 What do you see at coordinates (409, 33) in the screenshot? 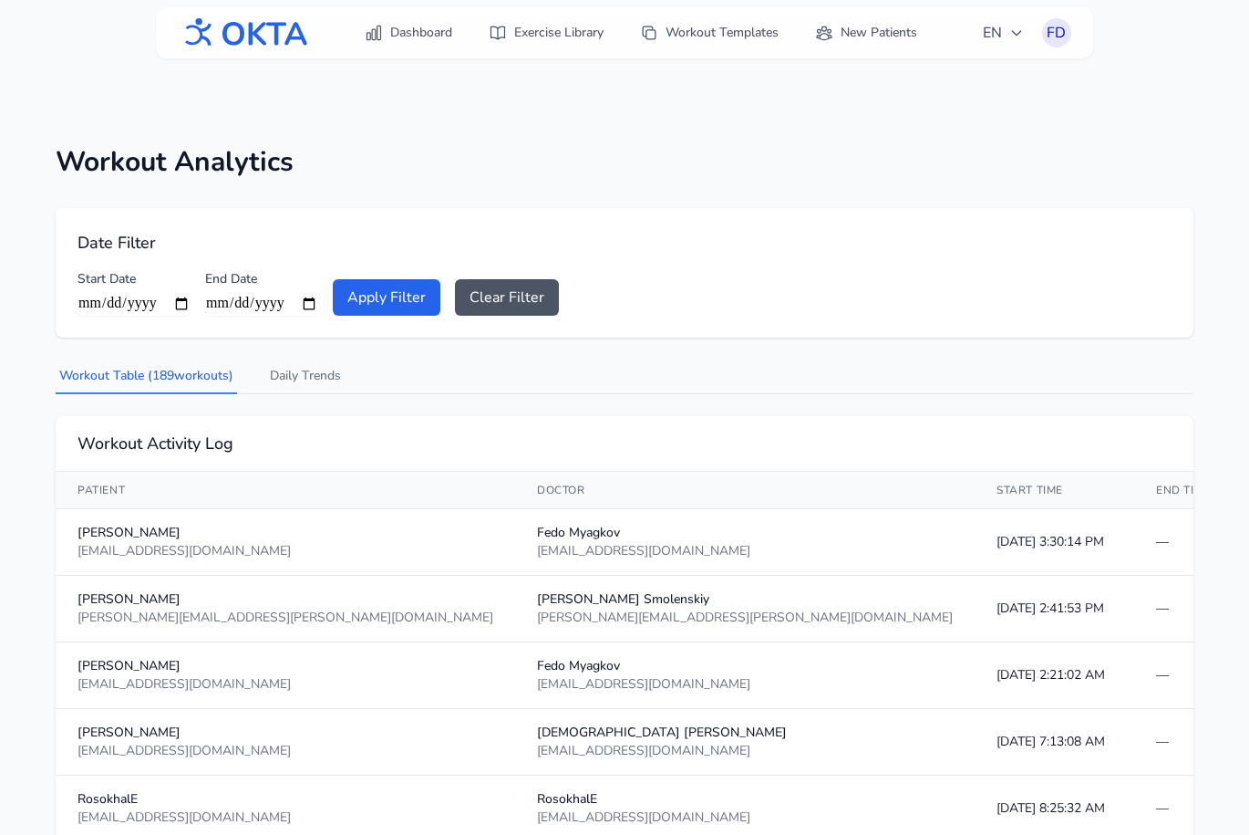
I see `a: Dashboard` at bounding box center [409, 33].